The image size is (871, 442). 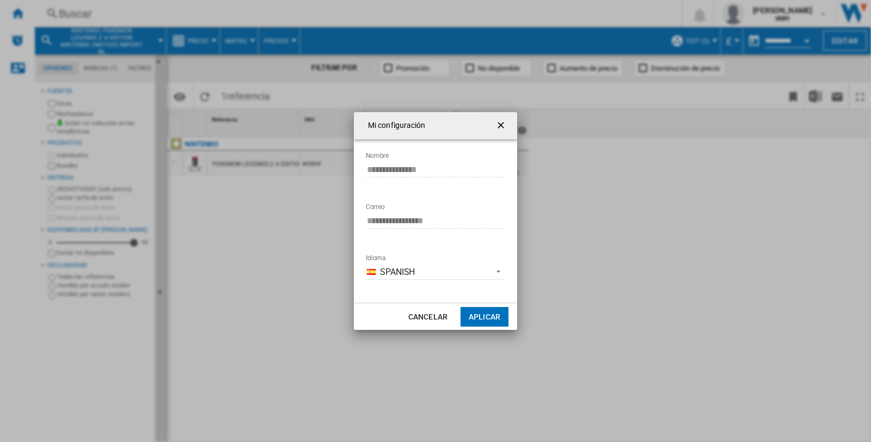 What do you see at coordinates (433, 272) in the screenshot?
I see `span: Spanish` at bounding box center [433, 272].